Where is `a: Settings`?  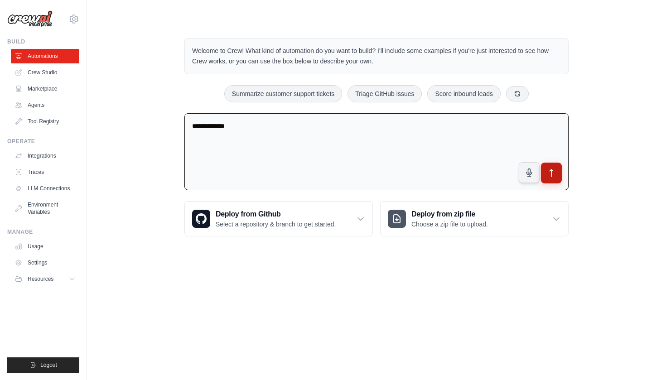 a: Settings is located at coordinates (45, 263).